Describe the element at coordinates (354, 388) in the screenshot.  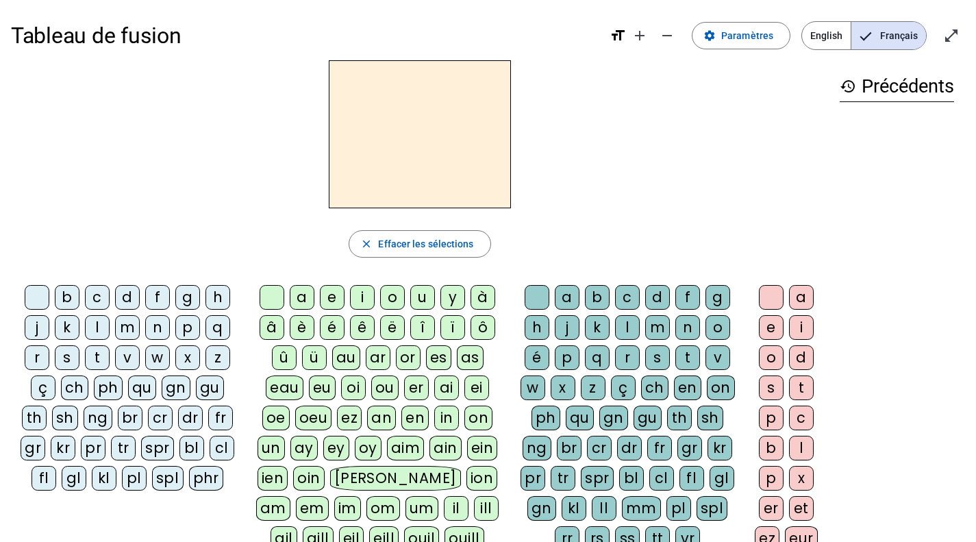
I see `div: oi` at that location.